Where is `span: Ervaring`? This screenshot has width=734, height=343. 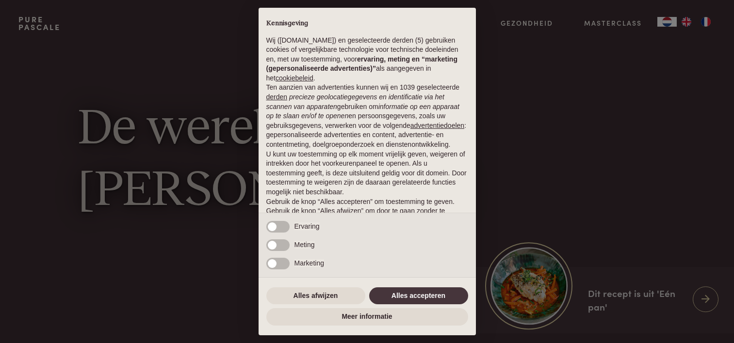
span: Ervaring is located at coordinates (307, 227).